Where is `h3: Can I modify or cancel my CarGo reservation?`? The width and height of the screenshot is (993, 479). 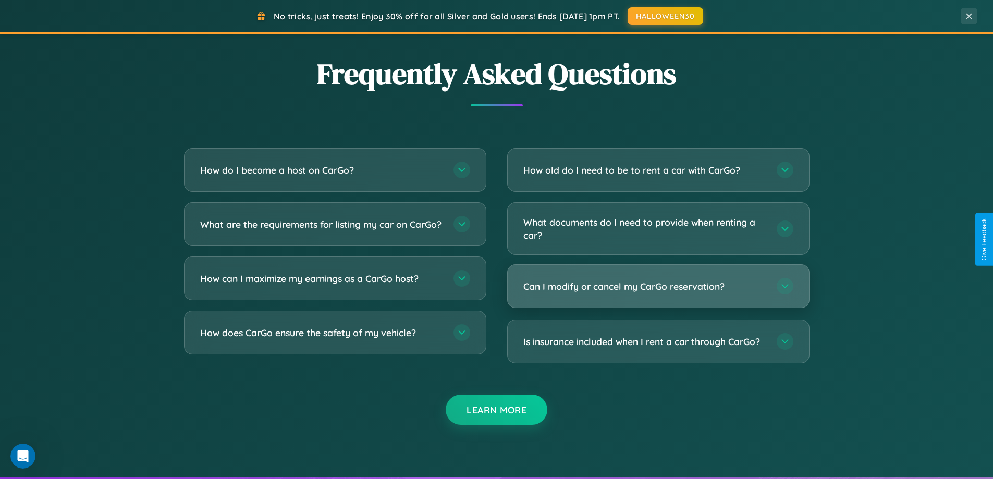 h3: Can I modify or cancel my CarGo reservation? is located at coordinates (645, 286).